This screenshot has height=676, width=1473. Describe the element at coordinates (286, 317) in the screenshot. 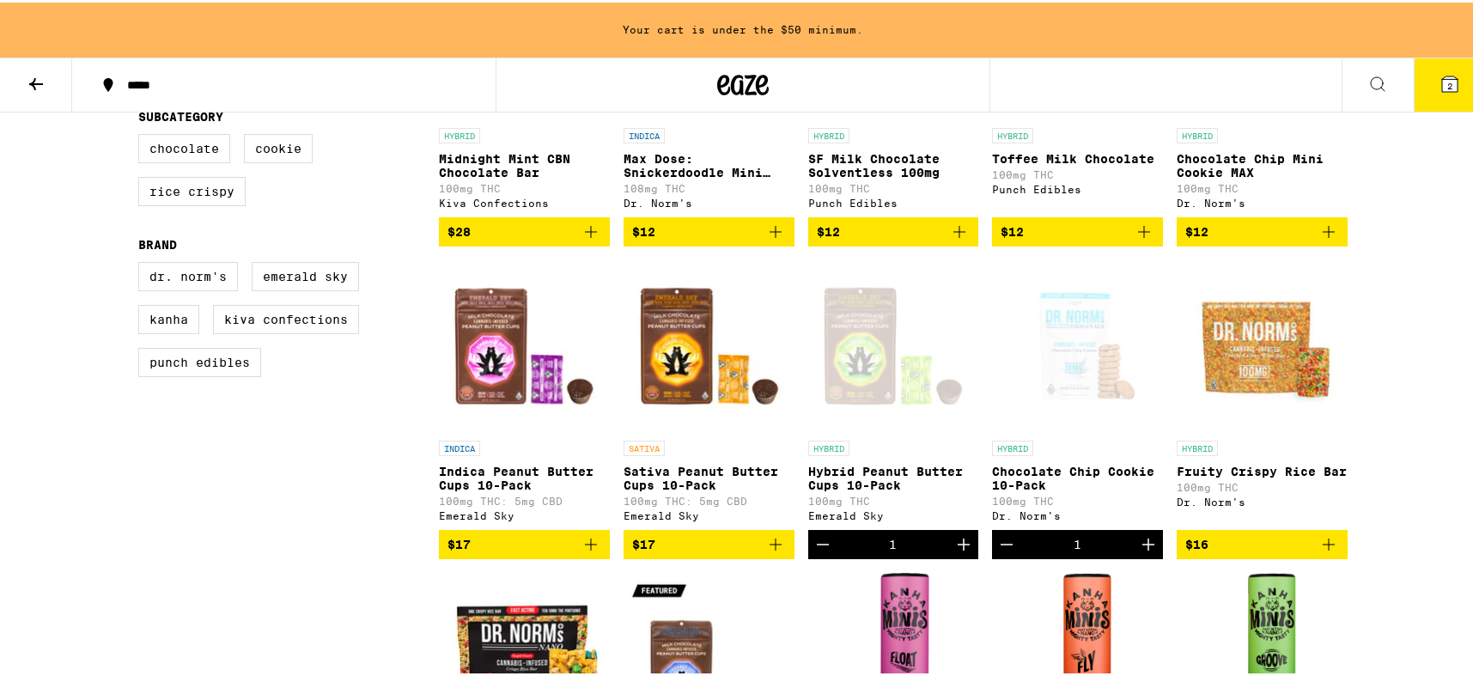

I see `label: Kiva Confections` at that location.